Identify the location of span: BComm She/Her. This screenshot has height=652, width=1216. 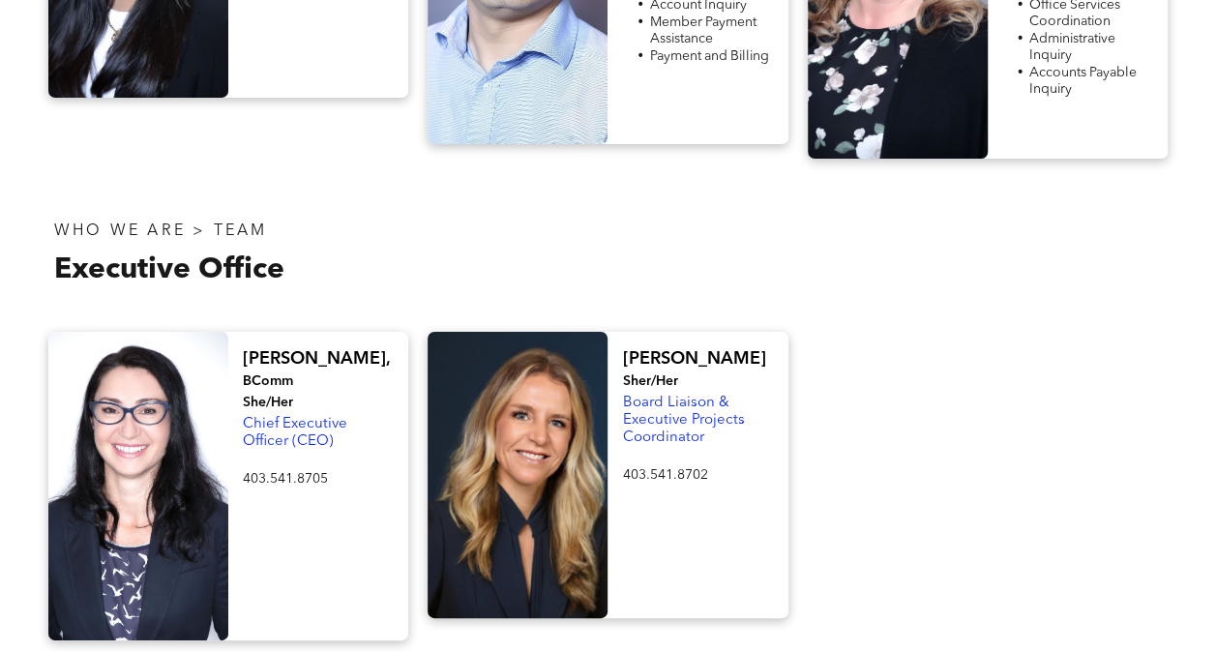
(268, 392).